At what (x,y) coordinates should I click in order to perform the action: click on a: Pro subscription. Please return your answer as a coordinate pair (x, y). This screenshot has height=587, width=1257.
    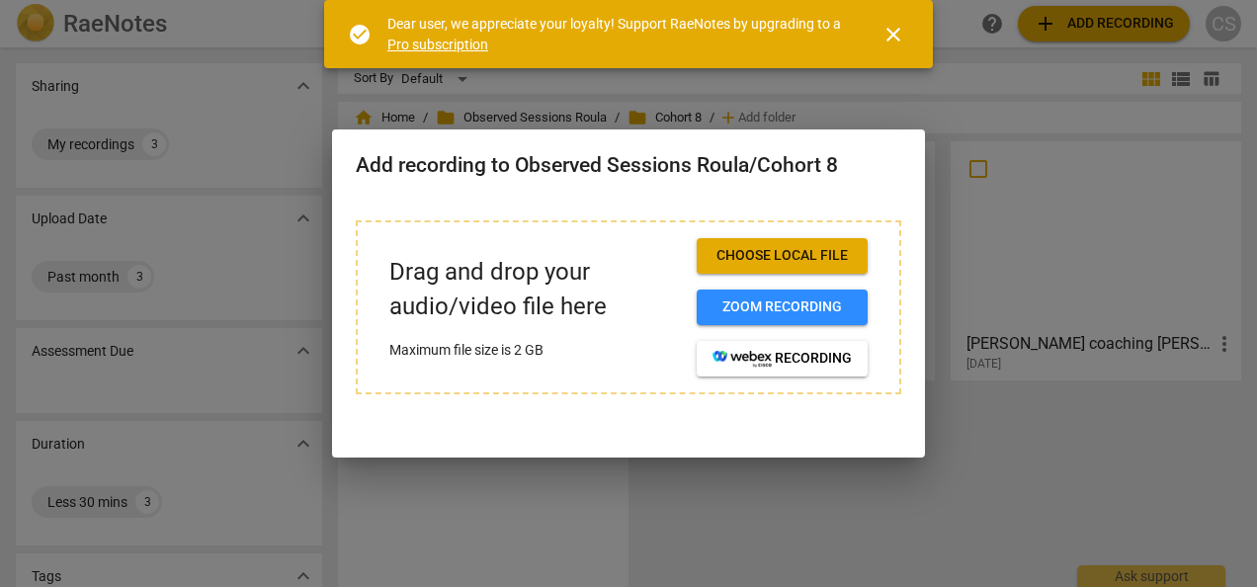
    Looking at the image, I should click on (438, 44).